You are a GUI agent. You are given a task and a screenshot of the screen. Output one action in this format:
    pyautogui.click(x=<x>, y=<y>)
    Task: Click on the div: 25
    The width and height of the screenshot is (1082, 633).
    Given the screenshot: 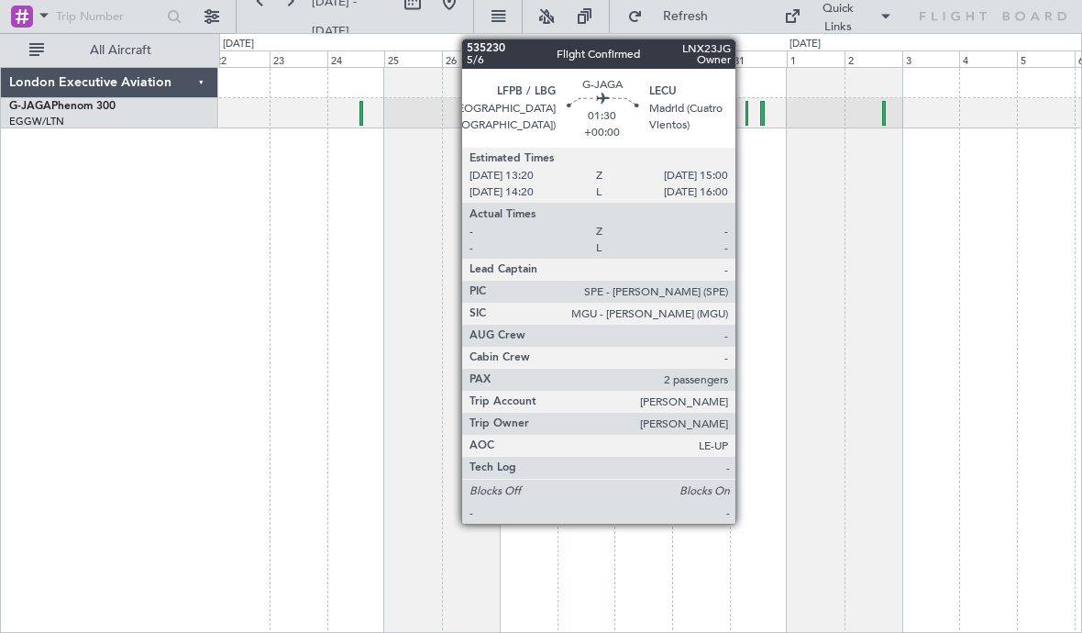 What is the action you would take?
    pyautogui.click(x=413, y=59)
    